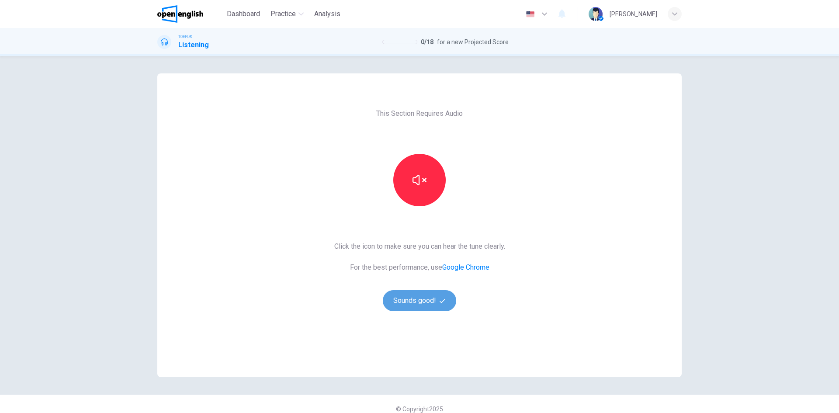 This screenshot has height=413, width=839. Describe the element at coordinates (327, 14) in the screenshot. I see `button: Analysis` at that location.